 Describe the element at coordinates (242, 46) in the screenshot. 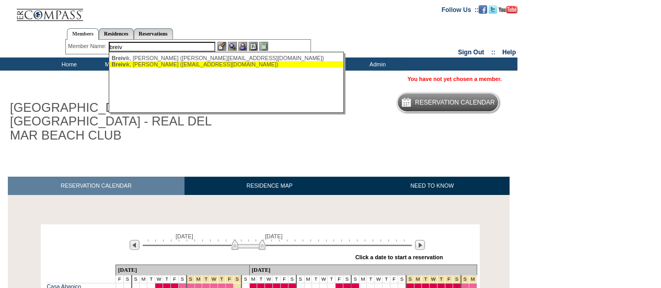

I see `img: Impersonate` at that location.